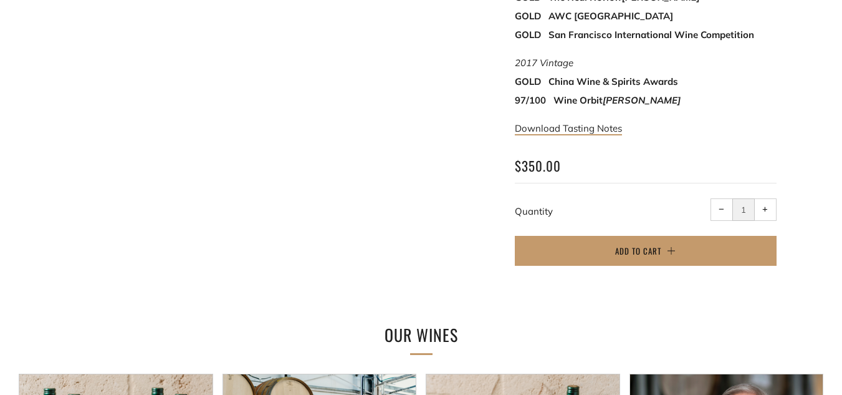 The width and height of the screenshot is (842, 395). Describe the element at coordinates (534, 211) in the screenshot. I see `label: Quantity` at that location.